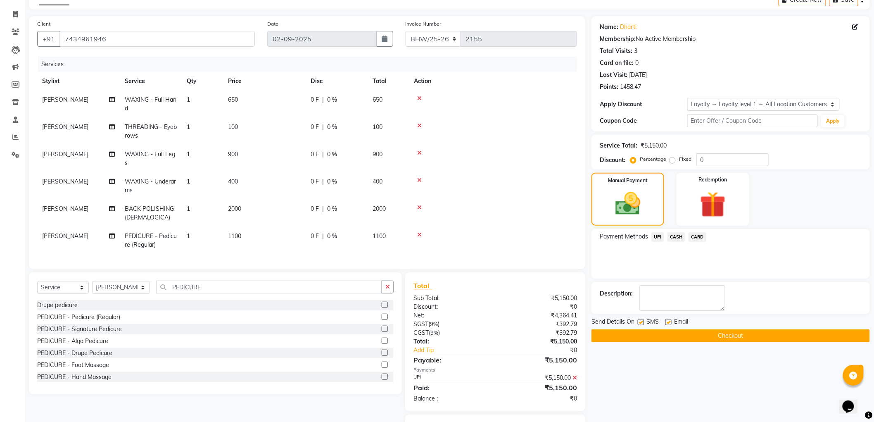 Image resolution: width=874 pixels, height=422 pixels. Describe the element at coordinates (150, 158) in the screenshot. I see `span: WAXING - Full Legs` at that location.